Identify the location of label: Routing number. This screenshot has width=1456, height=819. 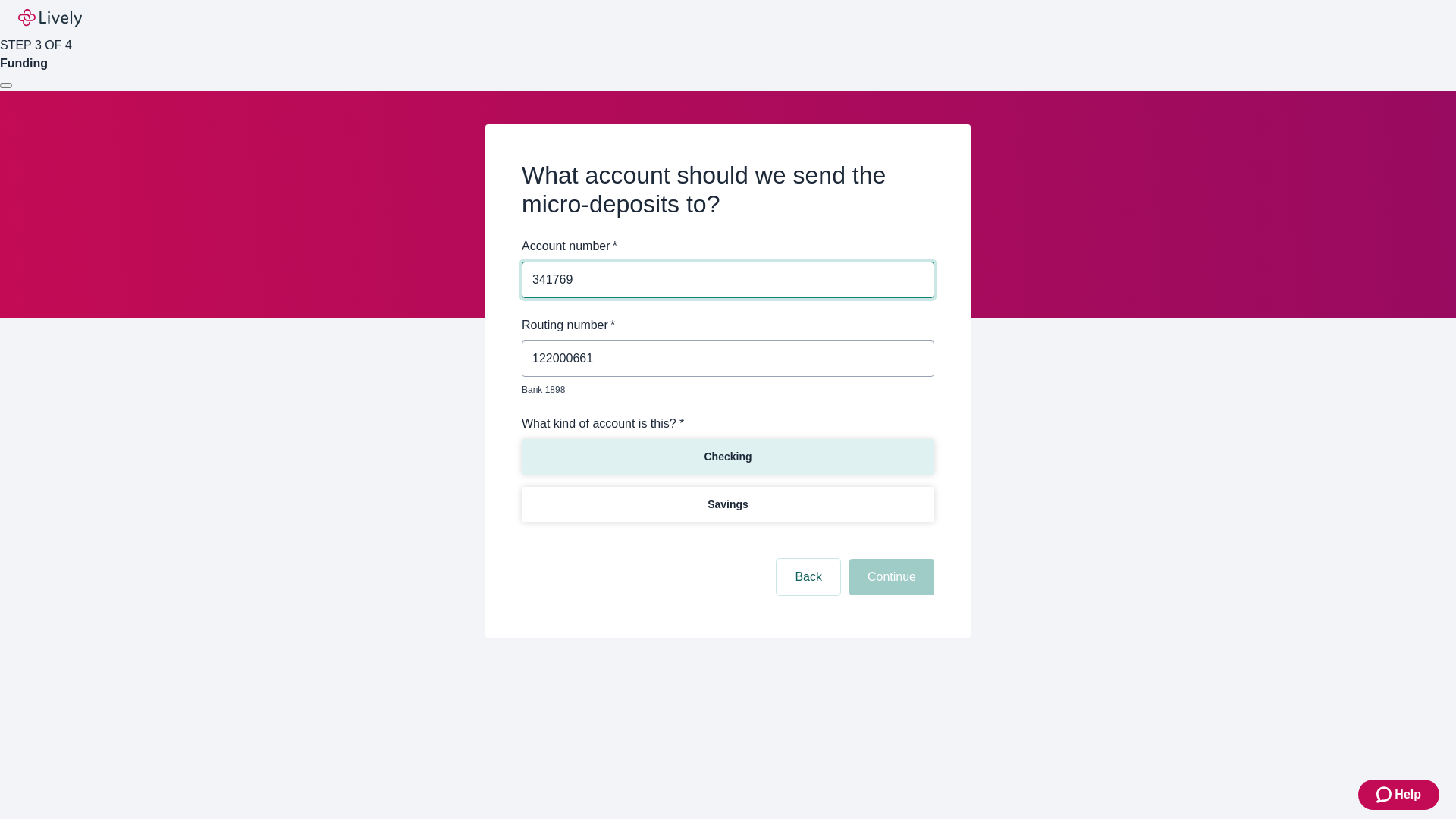
(568, 325).